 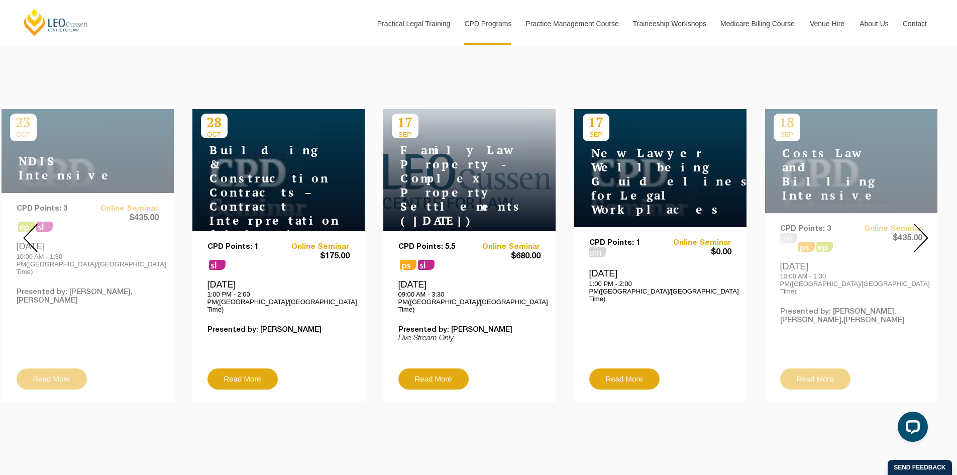 I want to click on p: 28, so click(x=214, y=122).